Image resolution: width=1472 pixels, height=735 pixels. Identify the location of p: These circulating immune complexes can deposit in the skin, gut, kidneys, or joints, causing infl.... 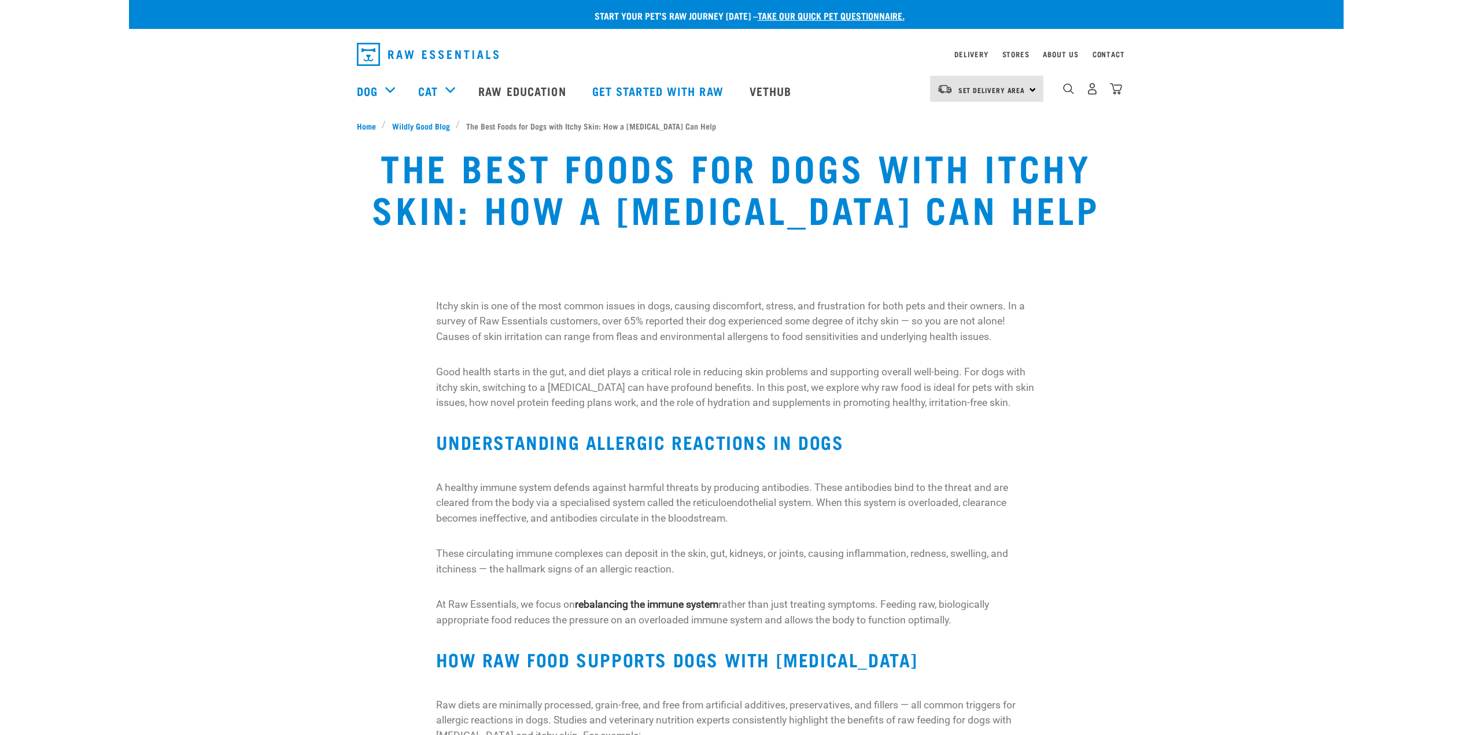
(736, 561).